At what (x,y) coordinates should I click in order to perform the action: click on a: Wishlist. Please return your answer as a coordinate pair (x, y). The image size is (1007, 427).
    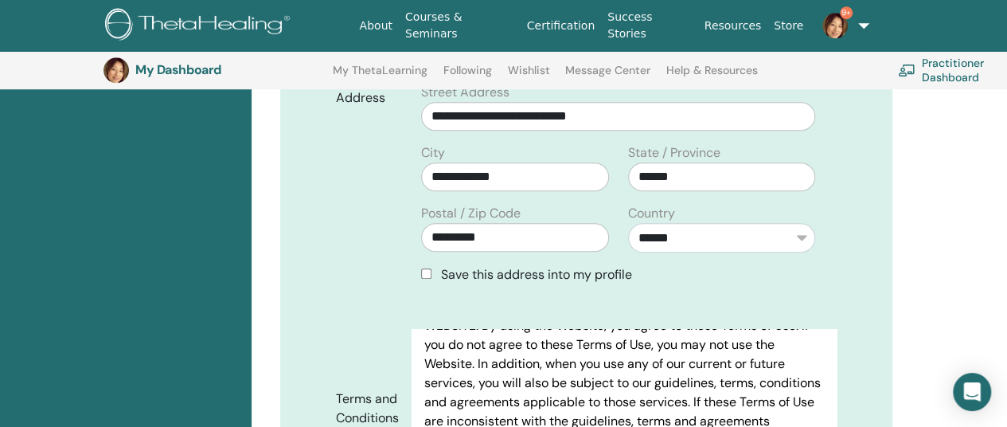
    Looking at the image, I should click on (529, 76).